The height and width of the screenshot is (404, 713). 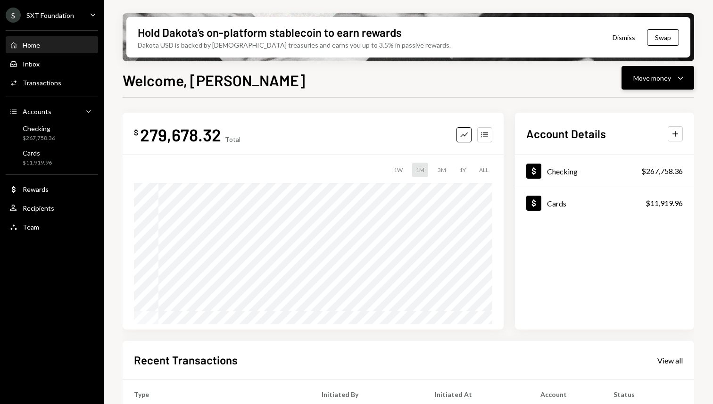 What do you see at coordinates (52, 111) in the screenshot?
I see `a: Accounts` at bounding box center [52, 111].